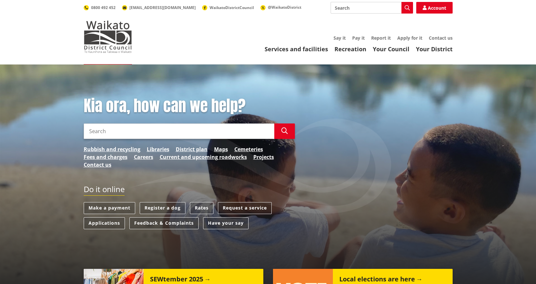 This screenshot has height=284, width=536. What do you see at coordinates (296, 49) in the screenshot?
I see `a: Services and facilities` at bounding box center [296, 49].